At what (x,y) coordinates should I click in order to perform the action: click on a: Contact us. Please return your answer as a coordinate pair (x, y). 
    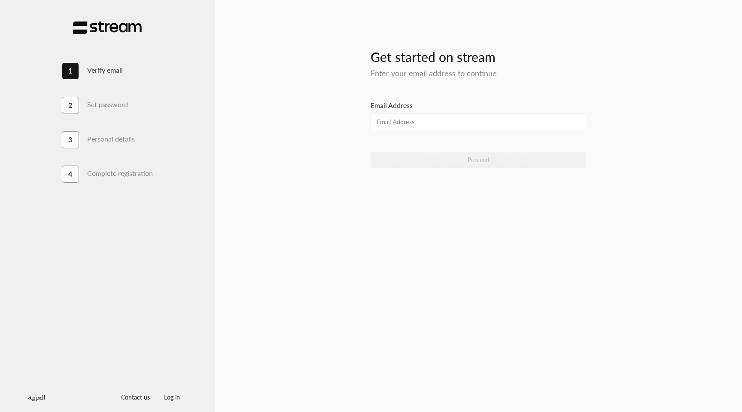
    Looking at the image, I should click on (136, 397).